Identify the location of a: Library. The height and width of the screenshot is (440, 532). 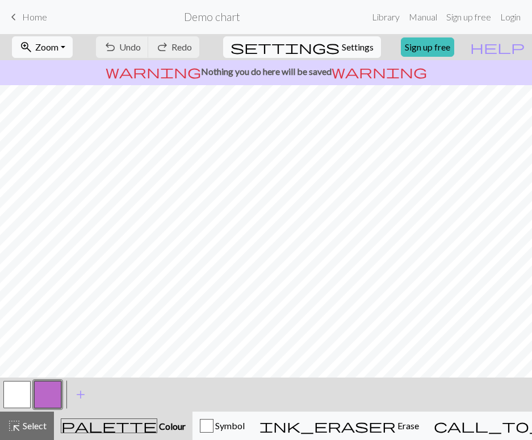
(386, 17).